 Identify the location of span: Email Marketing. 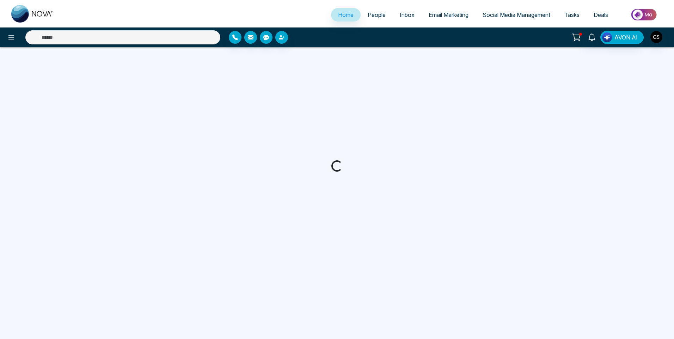
(449, 15).